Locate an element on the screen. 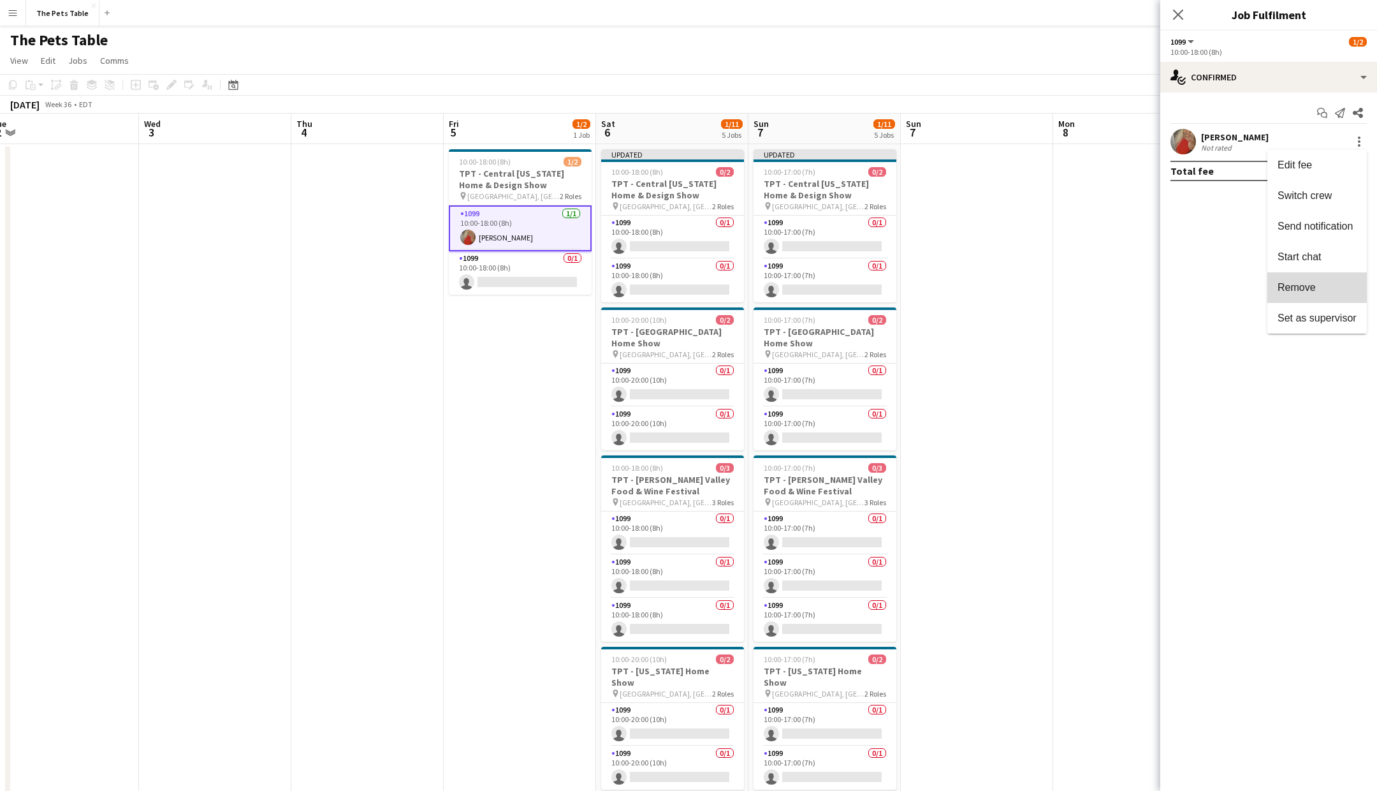 Image resolution: width=1377 pixels, height=791 pixels. span: Set as supervisor is located at coordinates (1317, 318).